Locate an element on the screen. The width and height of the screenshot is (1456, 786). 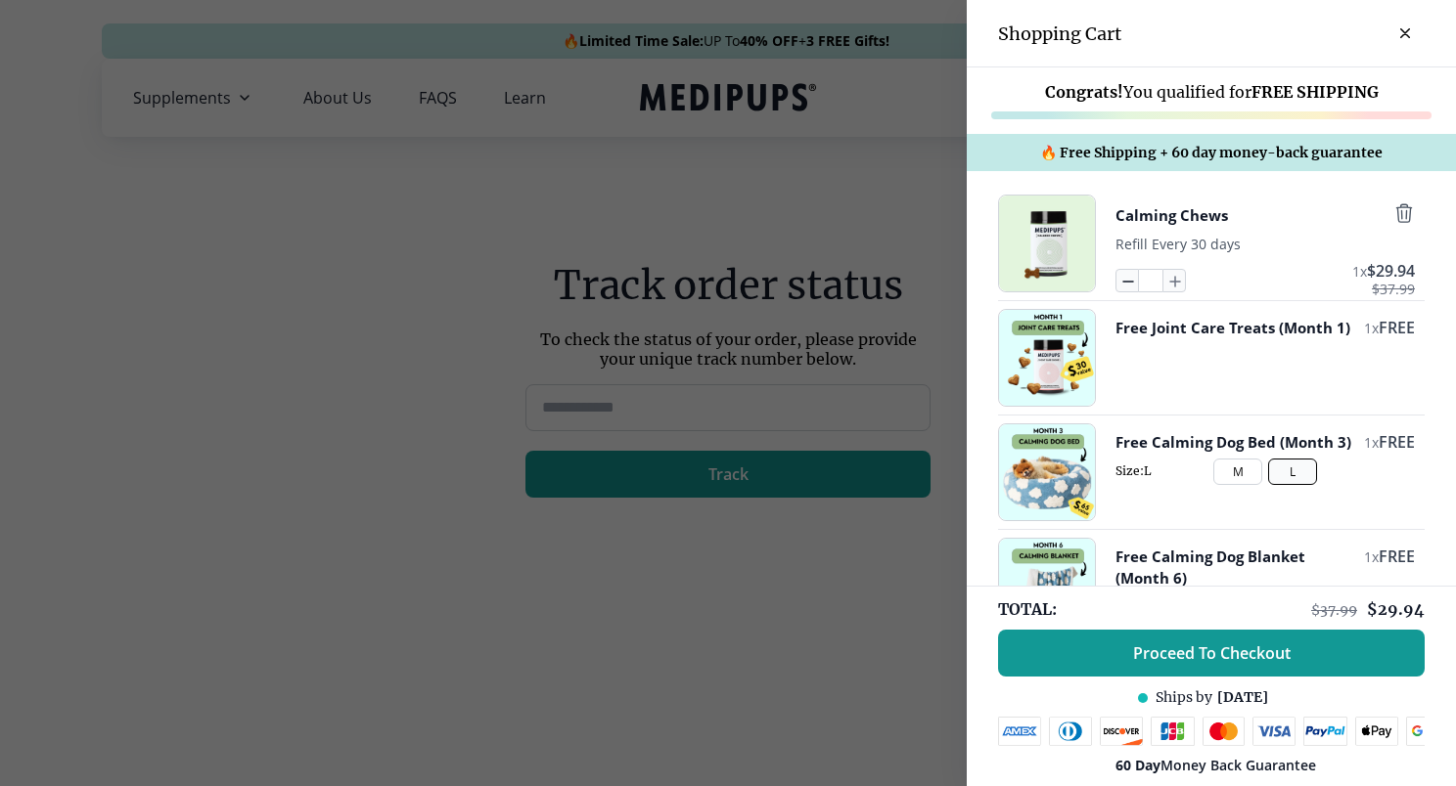
button: L is located at coordinates (1292, 471).